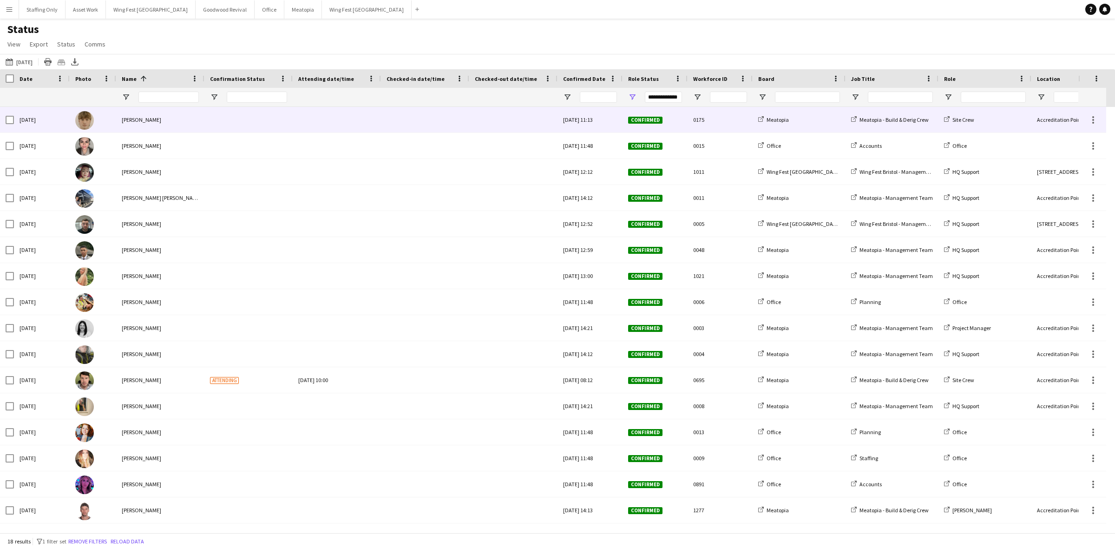 The width and height of the screenshot is (1115, 549). I want to click on img: Katie Armstrong, so click(85, 406).